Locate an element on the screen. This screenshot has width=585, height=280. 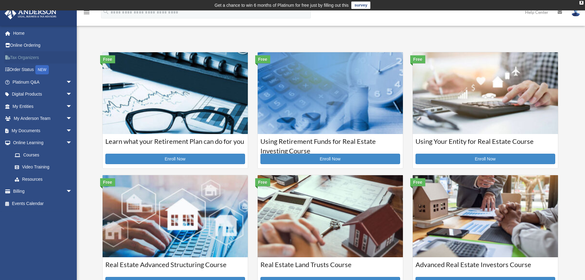
i: search is located at coordinates (106, 12).